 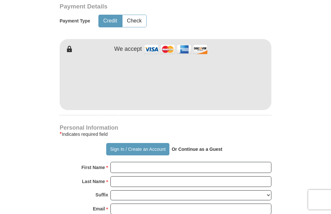 What do you see at coordinates (94, 182) in the screenshot?
I see `strong: Last Name` at bounding box center [94, 182].